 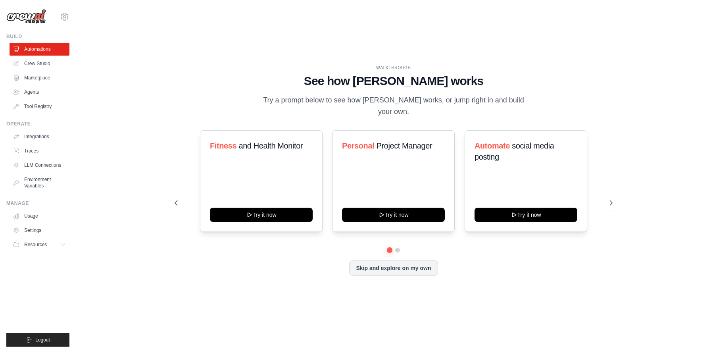 What do you see at coordinates (223, 146) in the screenshot?
I see `span: Fitness` at bounding box center [223, 146].